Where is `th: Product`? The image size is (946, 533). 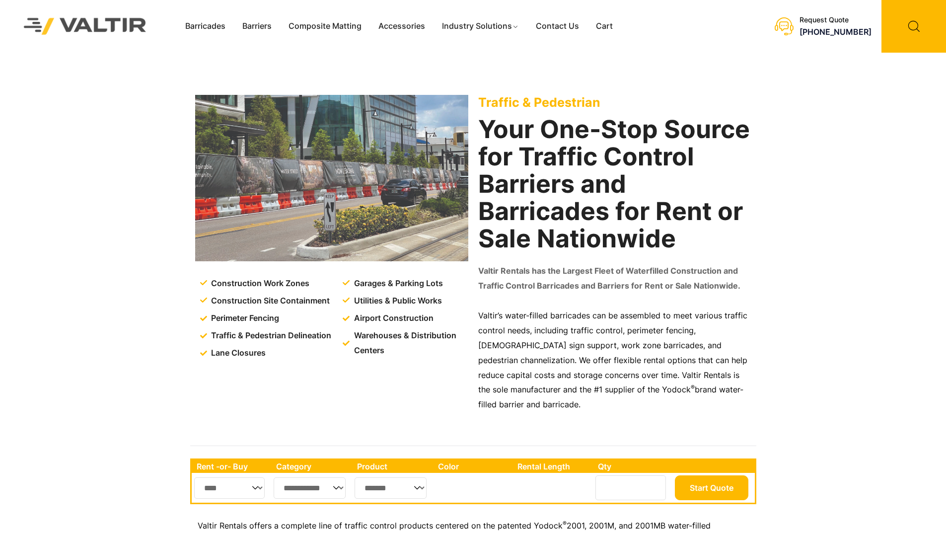
th: Product is located at coordinates (392, 466).